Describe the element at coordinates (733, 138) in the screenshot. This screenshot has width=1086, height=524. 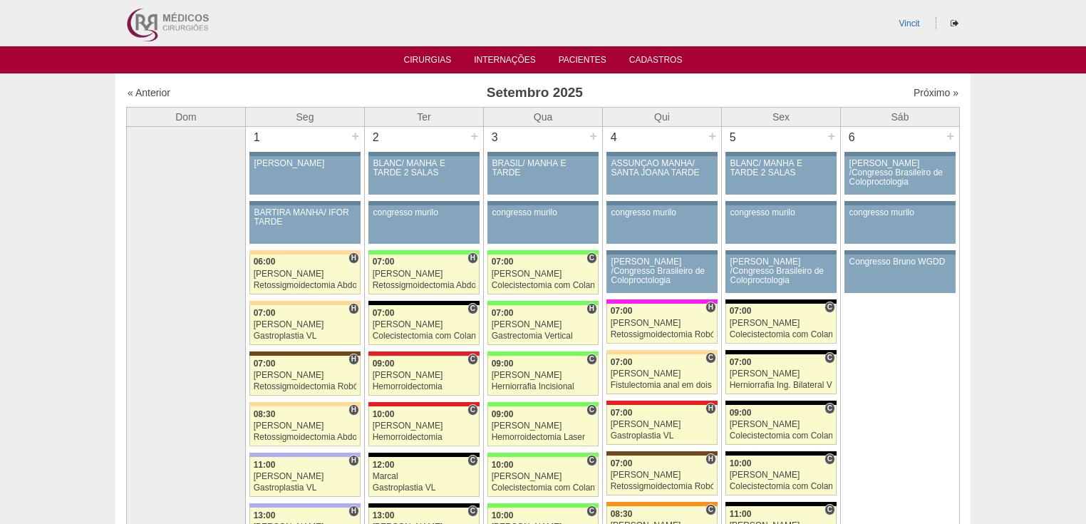
I see `div: 5` at that location.